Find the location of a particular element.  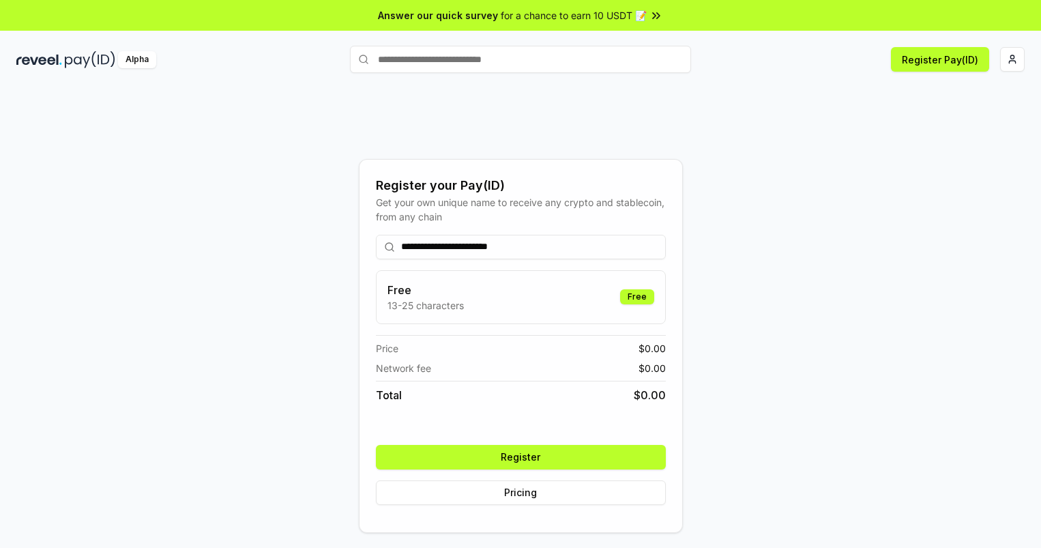

div: Alpha is located at coordinates (137, 59).